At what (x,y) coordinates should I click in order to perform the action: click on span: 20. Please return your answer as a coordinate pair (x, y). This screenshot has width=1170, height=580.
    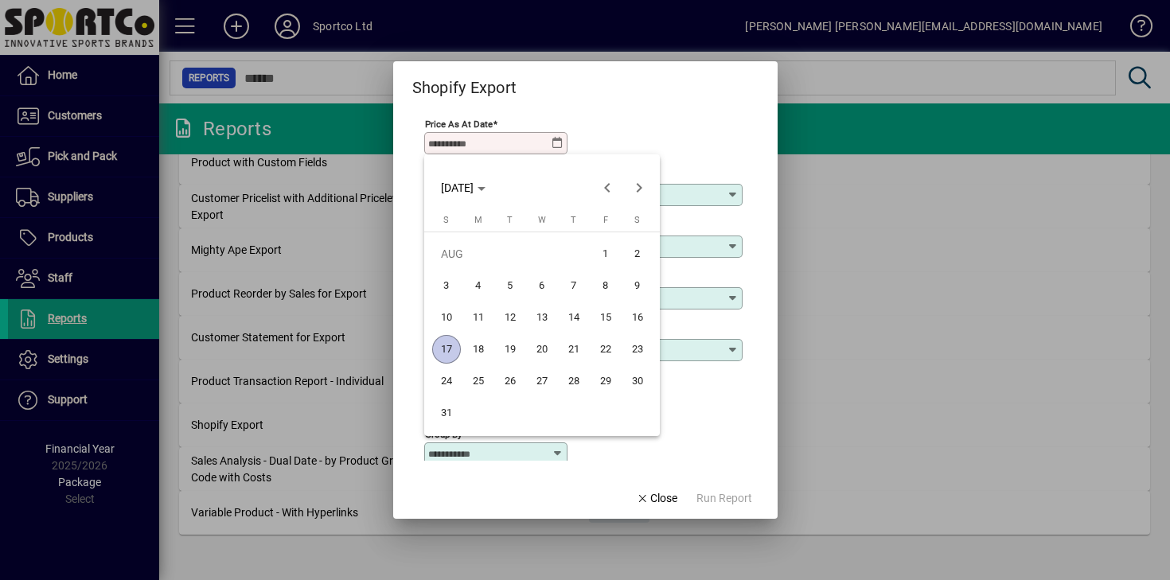
    Looking at the image, I should click on (542, 349).